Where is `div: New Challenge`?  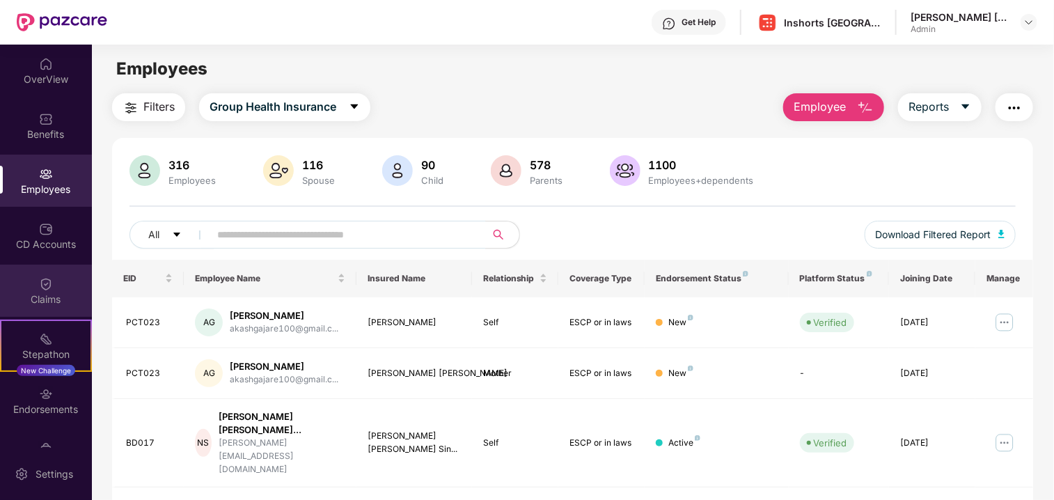
div: New Challenge is located at coordinates (46, 371).